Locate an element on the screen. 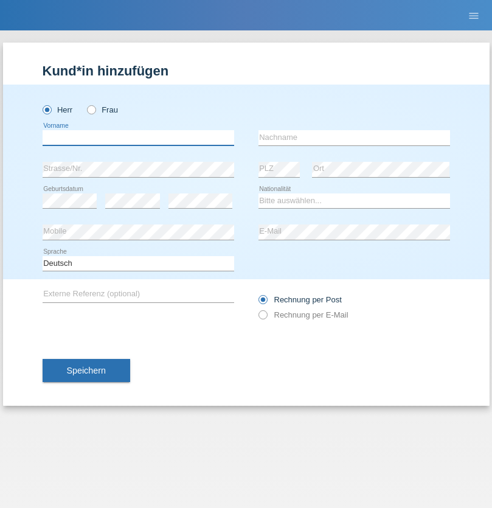 The height and width of the screenshot is (508, 492). input: Rechnung per E-Mail is located at coordinates (262, 317).